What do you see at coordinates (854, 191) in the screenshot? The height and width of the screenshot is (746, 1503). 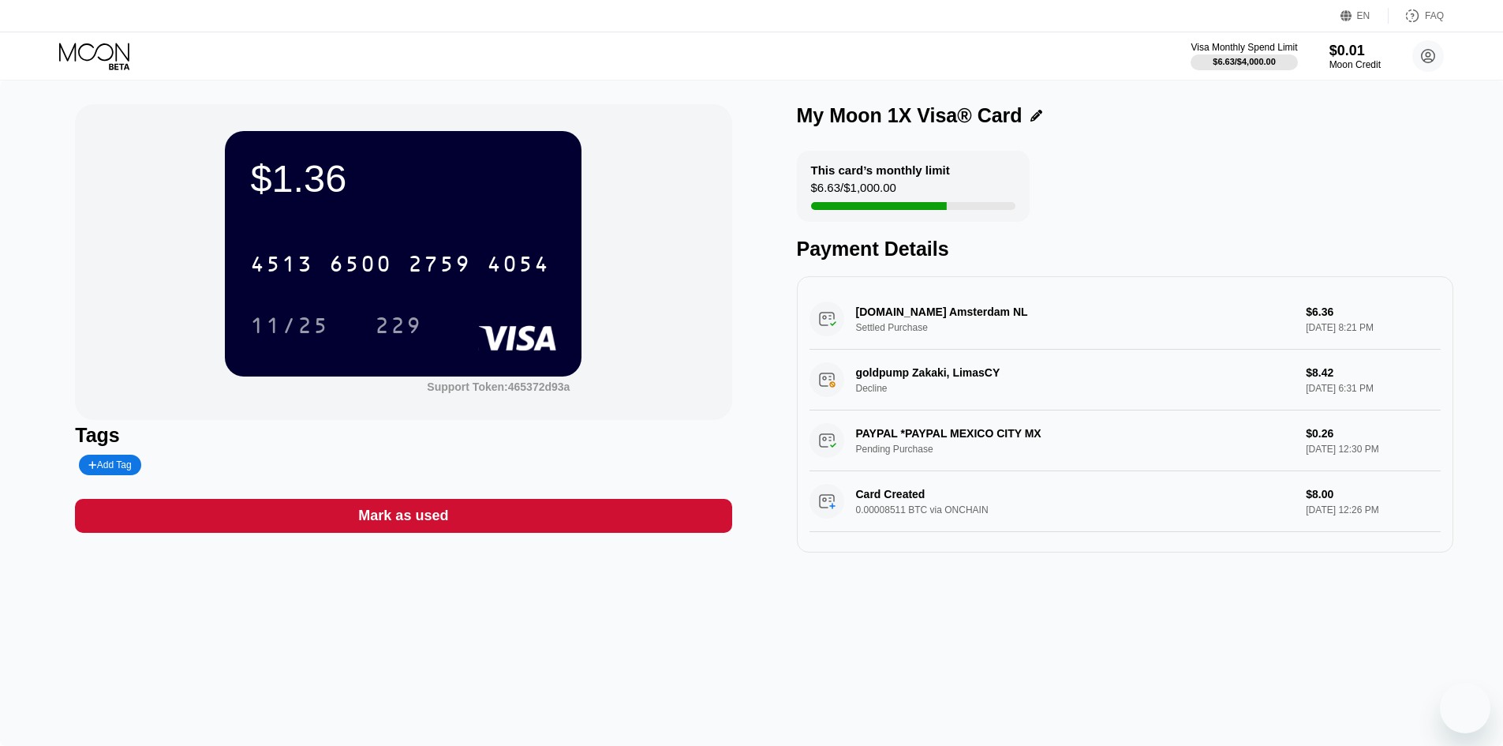 I see `div: $6.63 / $1,000.00` at bounding box center [854, 191].